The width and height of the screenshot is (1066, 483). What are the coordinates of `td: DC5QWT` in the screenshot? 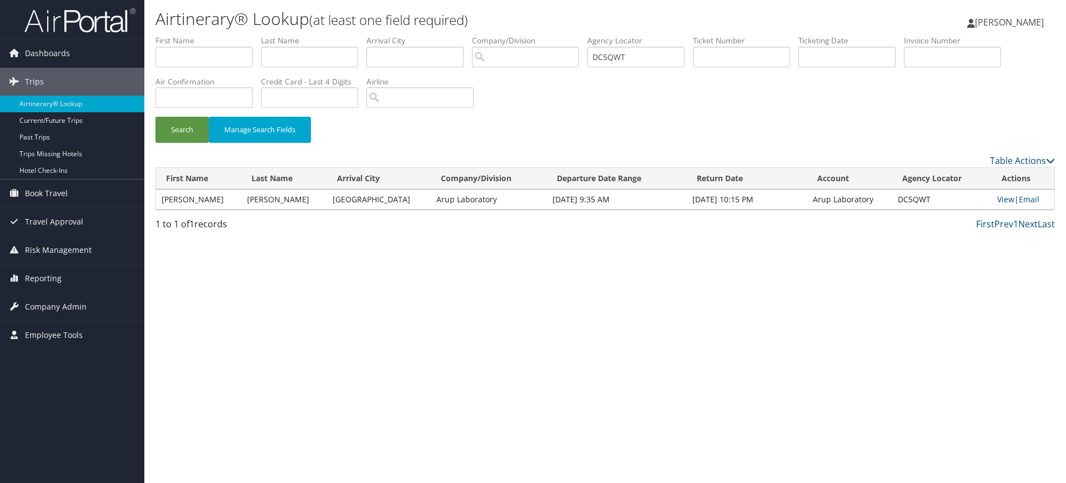 It's located at (942, 199).